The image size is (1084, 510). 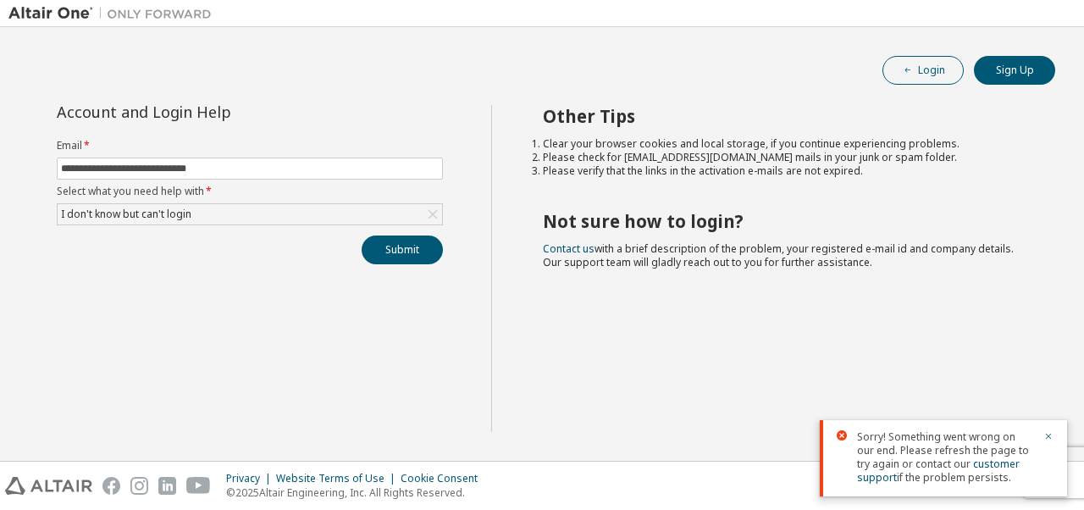 I want to click on img: altair_logo.svg, so click(x=48, y=485).